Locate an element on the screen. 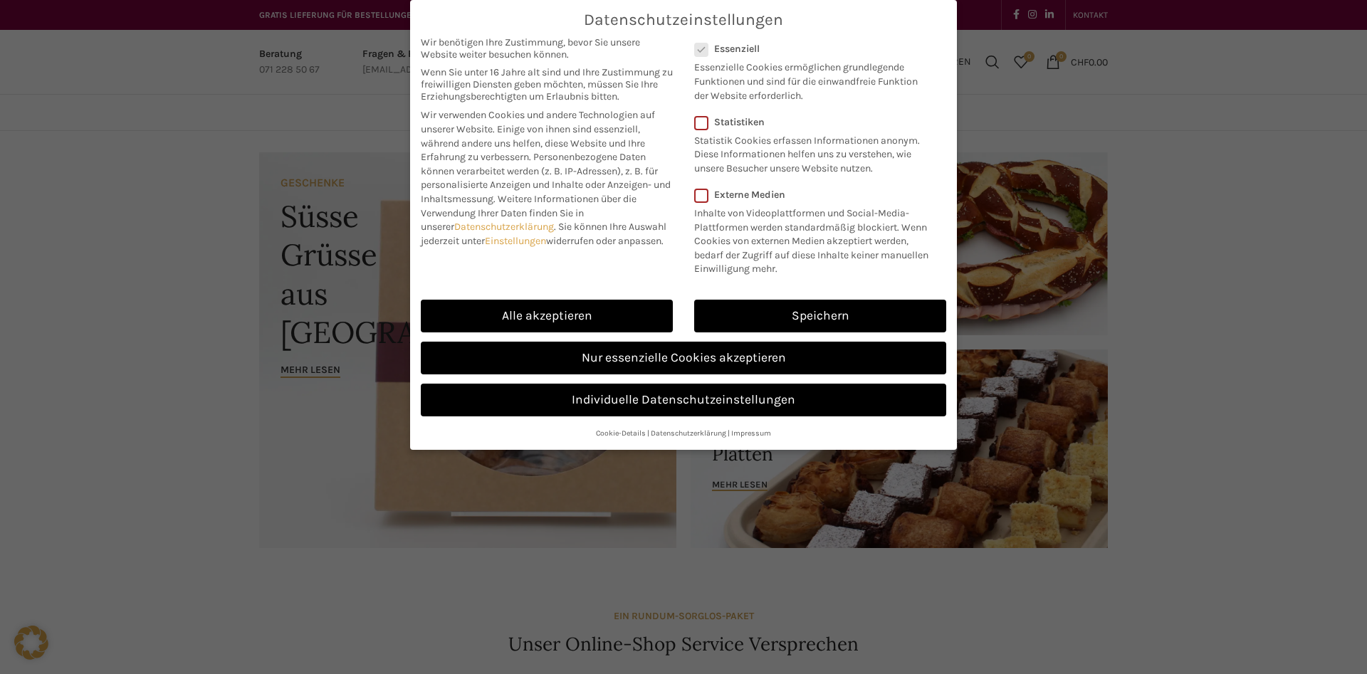 The image size is (1367, 674). label: Externe Medien is located at coordinates (816, 194).